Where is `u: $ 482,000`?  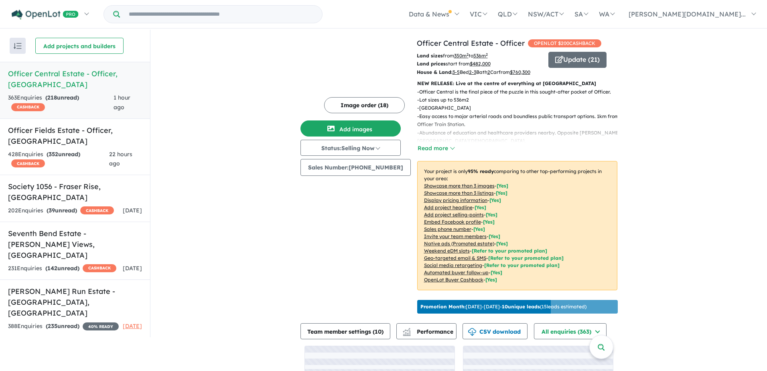
u: $ 482,000 is located at coordinates (480, 63).